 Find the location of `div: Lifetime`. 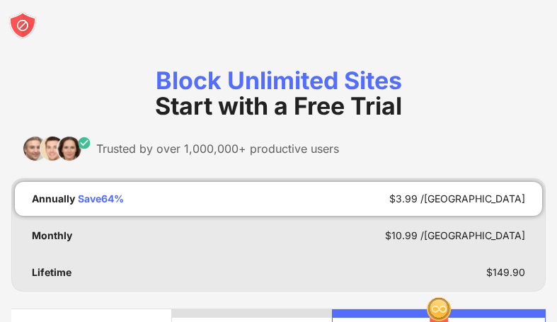

div: Lifetime is located at coordinates (52, 273).